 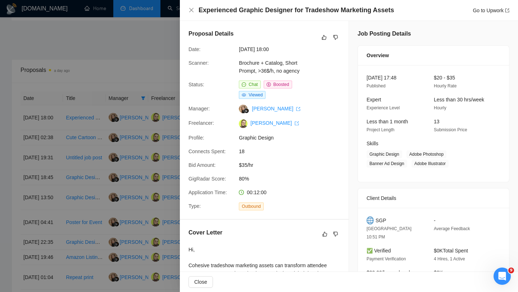 I want to click on span: message, so click(x=244, y=85).